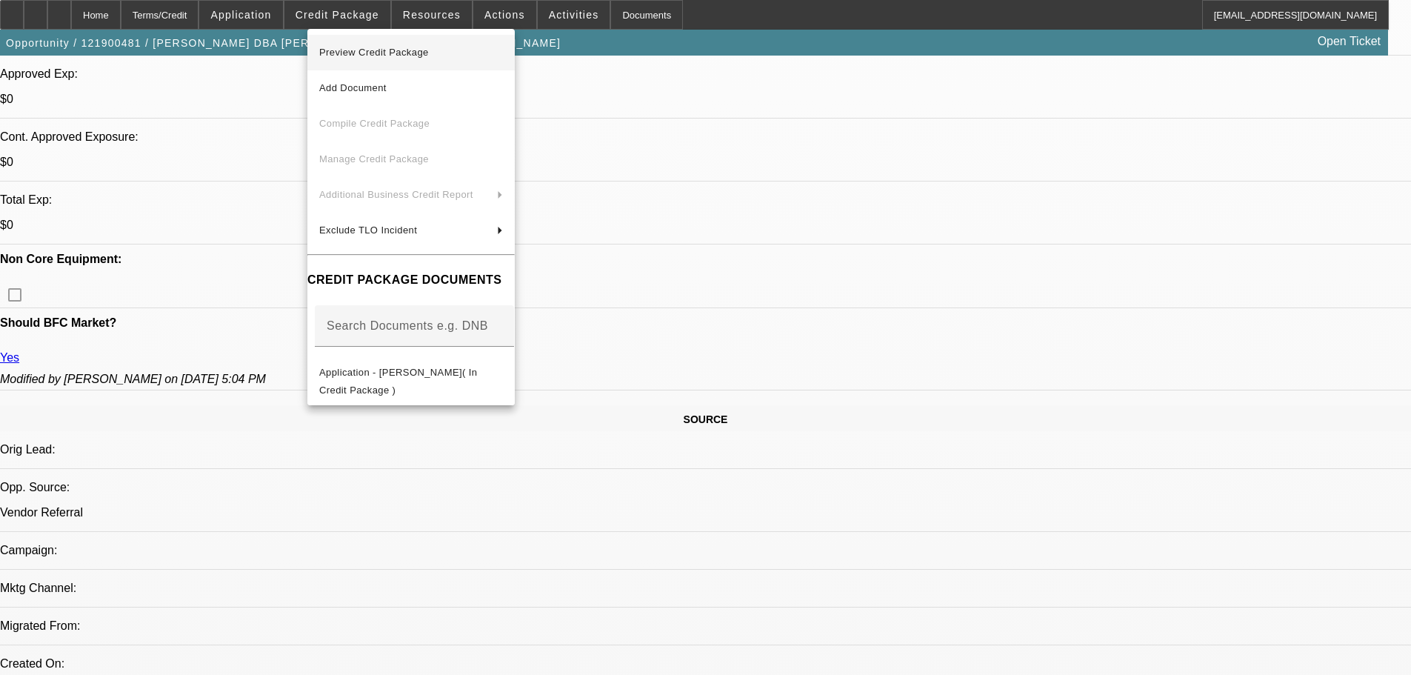  I want to click on h4: CREDIT PACKAGE DOCUMENTS, so click(411, 280).